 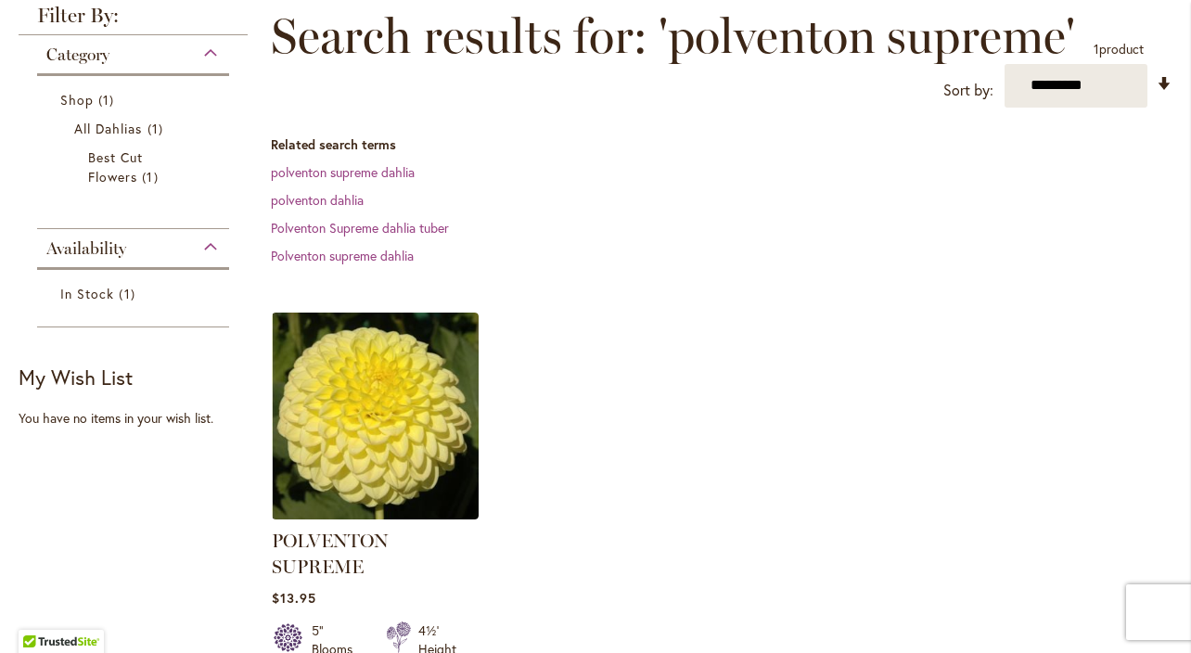 I want to click on span: Availability, so click(x=86, y=249).